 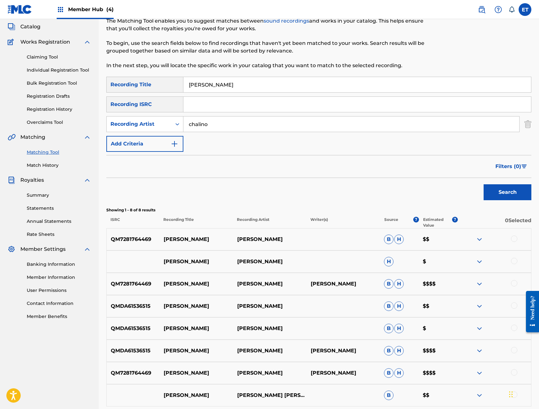 I want to click on button: Search, so click(x=507, y=192).